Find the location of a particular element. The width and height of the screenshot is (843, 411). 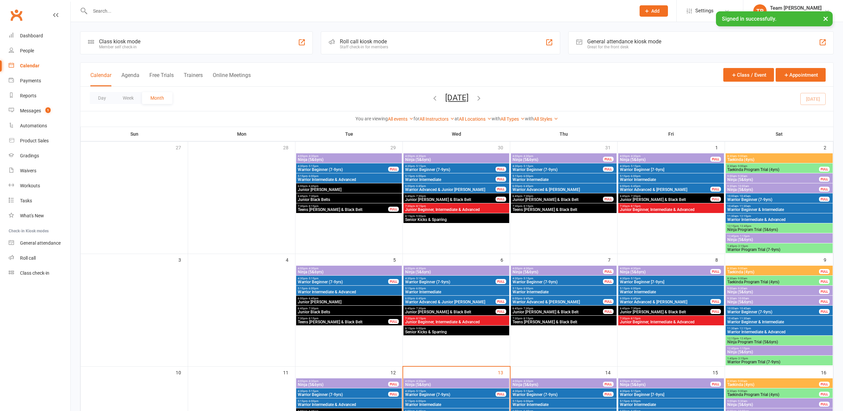

span: 7:30pm is located at coordinates (456, 206).